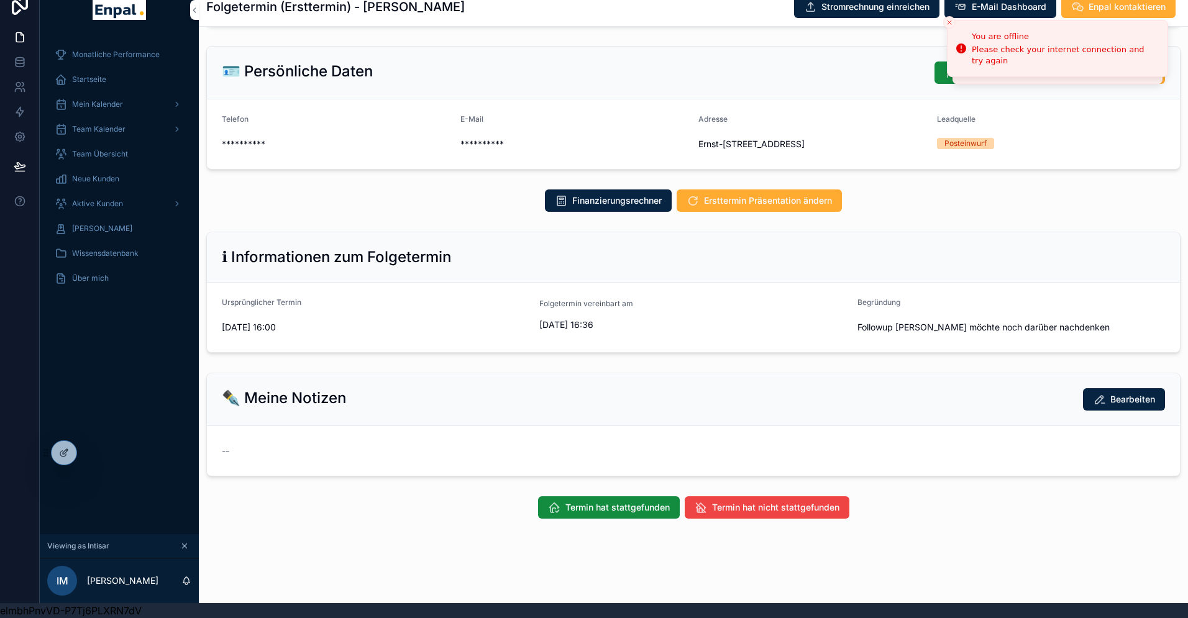 The height and width of the screenshot is (618, 1188). What do you see at coordinates (1064, 55) in the screenshot?
I see `div: Please check your internet connection and try again` at bounding box center [1064, 55].